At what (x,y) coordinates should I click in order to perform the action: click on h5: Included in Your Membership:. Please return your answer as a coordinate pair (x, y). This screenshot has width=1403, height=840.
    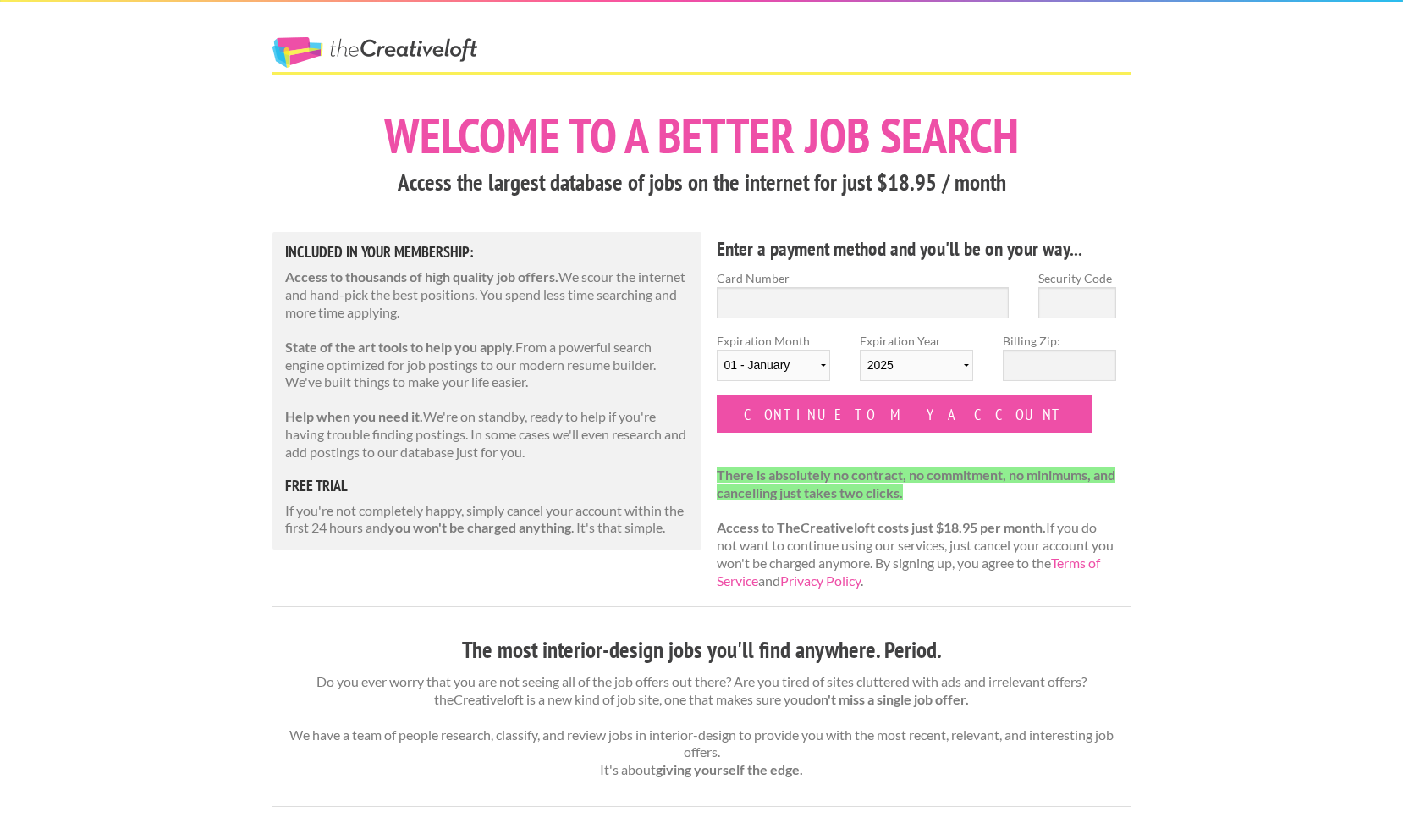
    Looking at the image, I should click on (487, 252).